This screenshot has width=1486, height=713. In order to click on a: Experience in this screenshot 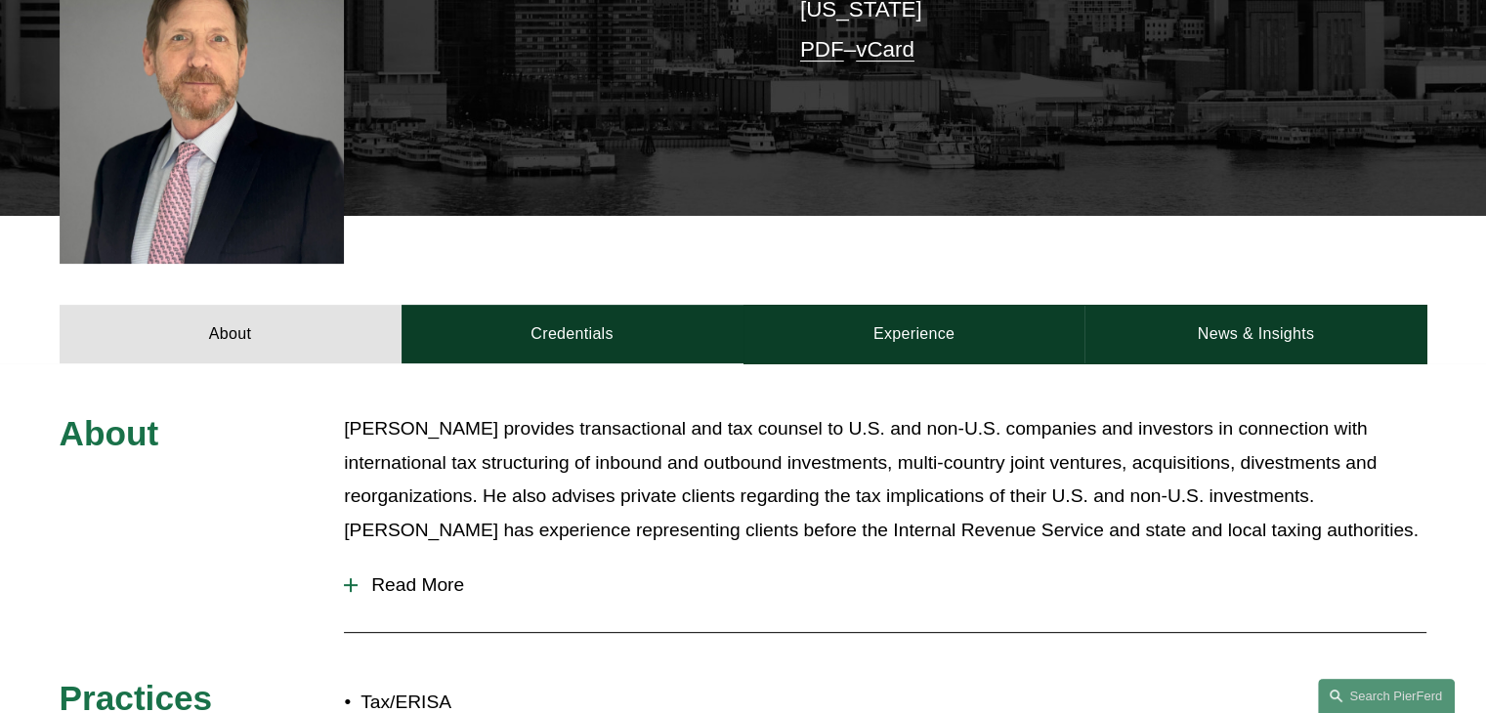, I will do `click(914, 334)`.